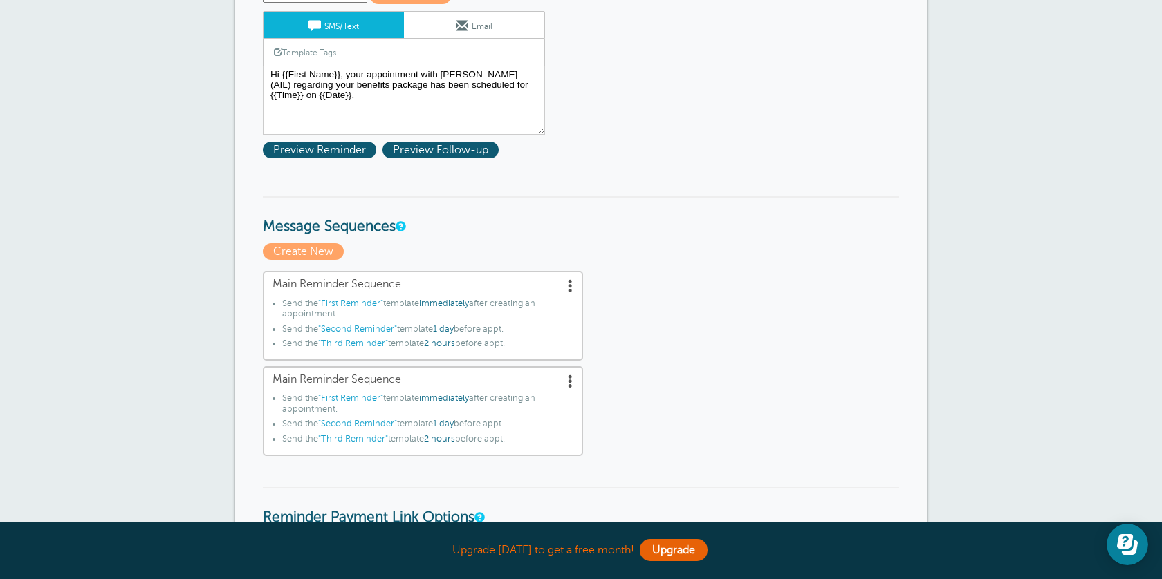 The width and height of the screenshot is (1162, 579). I want to click on a: These settings apply to all templates. Automatically add a payment link to your reminders if an a..., so click(479, 517).